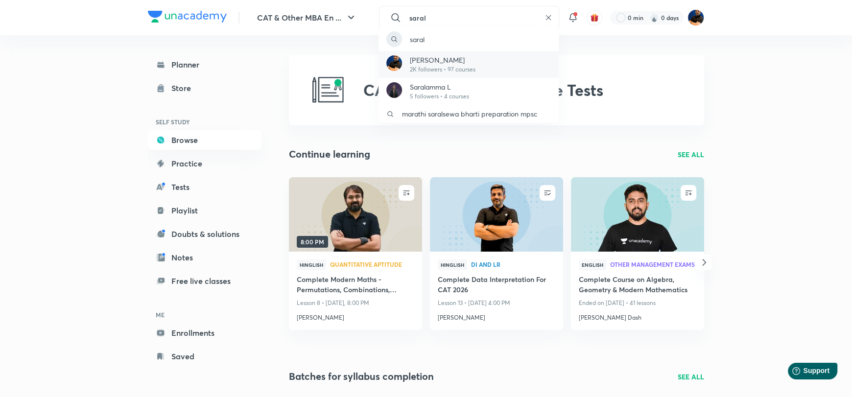 This screenshot has height=397, width=852. I want to click on a: AvatarSaralamma L5 followers • 4 courses, so click(468, 91).